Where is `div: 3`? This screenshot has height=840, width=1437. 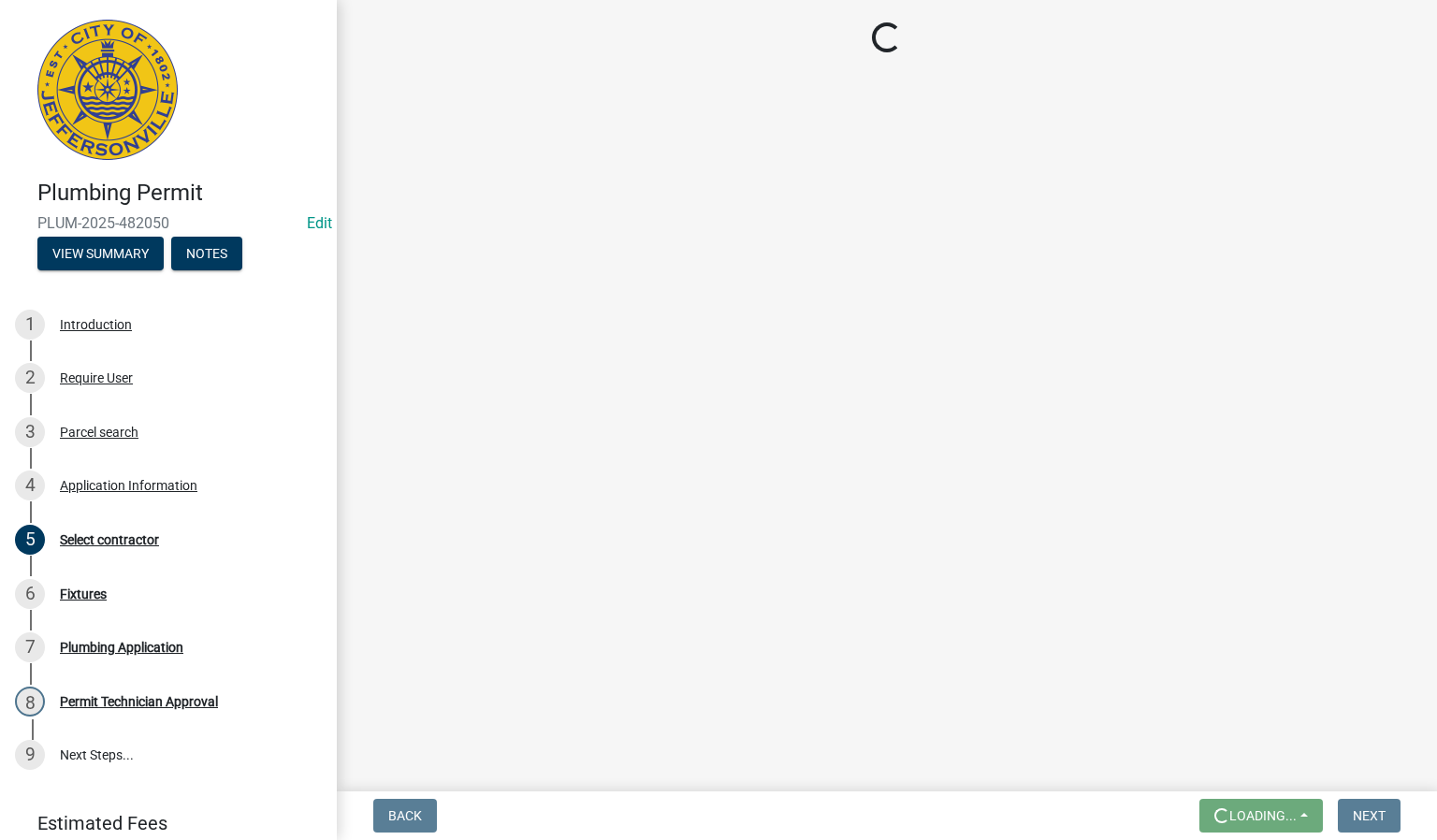 div: 3 is located at coordinates (30, 432).